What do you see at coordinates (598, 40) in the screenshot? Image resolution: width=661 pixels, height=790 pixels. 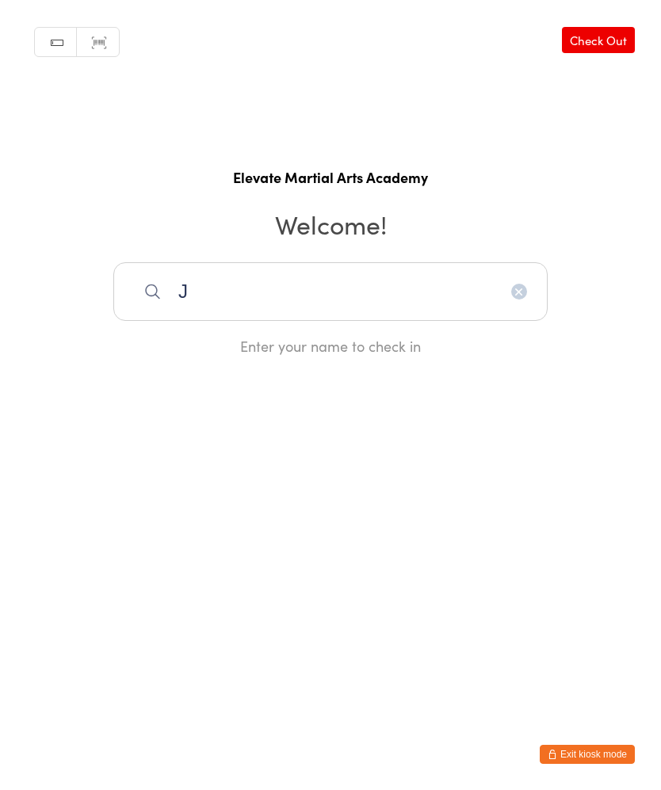 I see `a: Check Out` at bounding box center [598, 40].